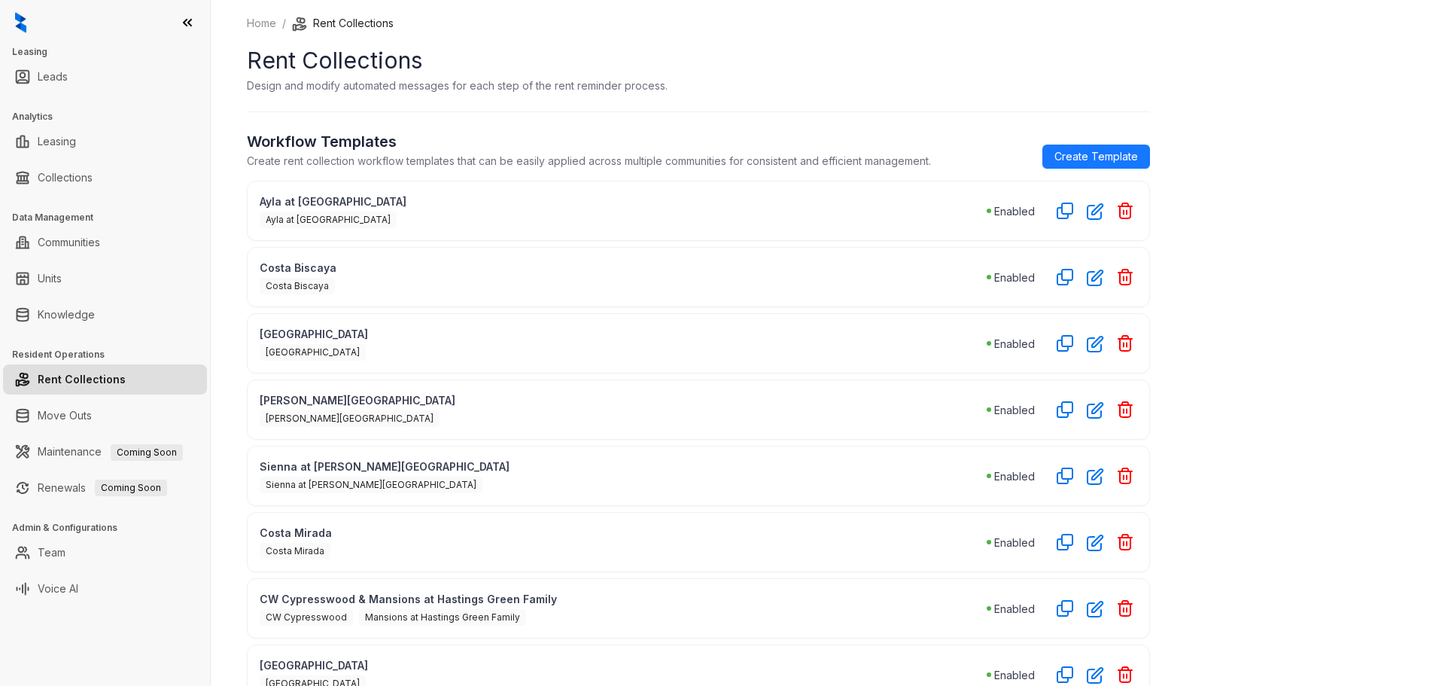 Image resolution: width=1445 pixels, height=686 pixels. I want to click on li: Voice AI, so click(105, 589).